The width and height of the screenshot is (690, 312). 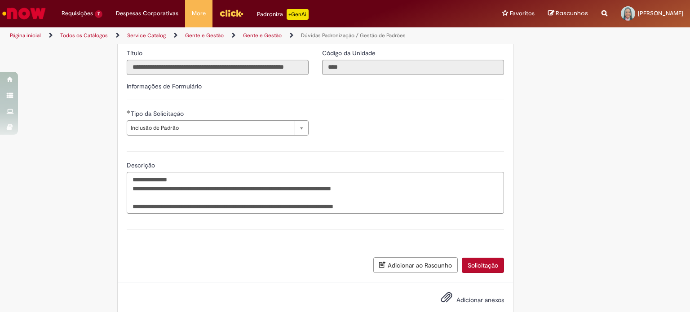 I want to click on span: Adicionar anexos, so click(x=480, y=300).